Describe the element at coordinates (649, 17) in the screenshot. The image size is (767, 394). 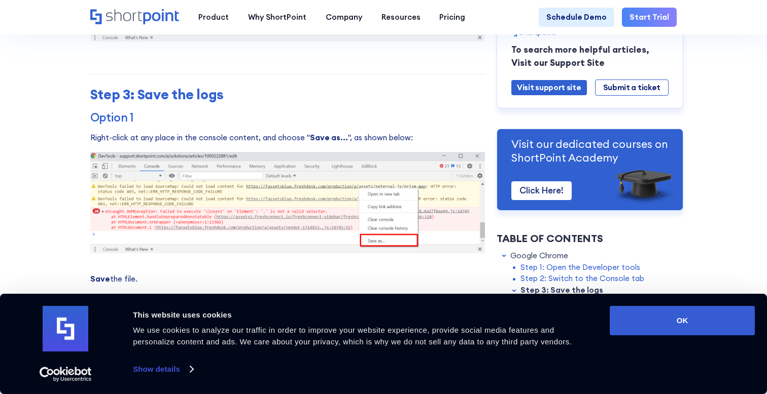
I see `a: Start Trial` at that location.